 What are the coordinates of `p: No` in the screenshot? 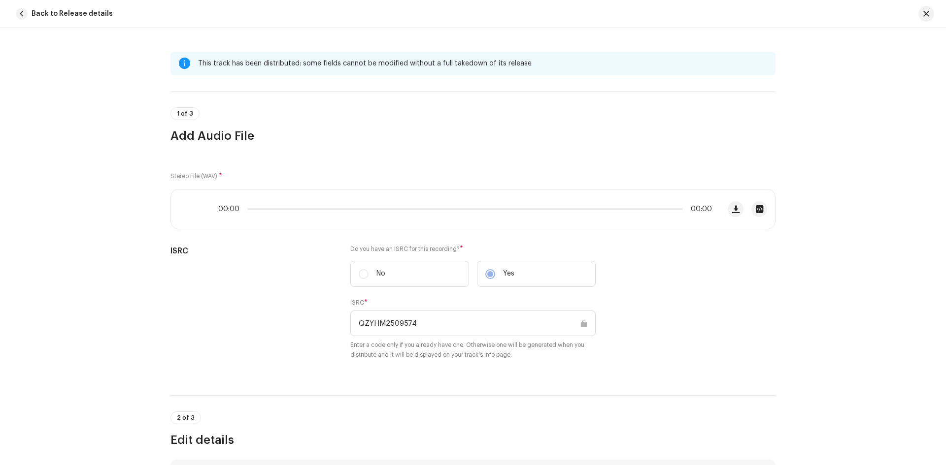 It's located at (381, 274).